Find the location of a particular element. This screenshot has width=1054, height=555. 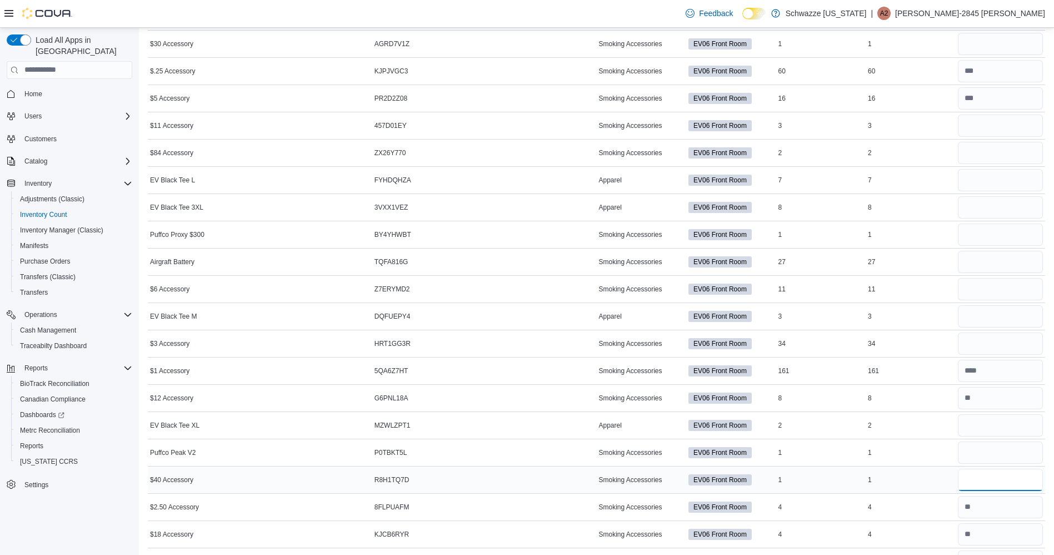

span: A2 is located at coordinates (884, 13).